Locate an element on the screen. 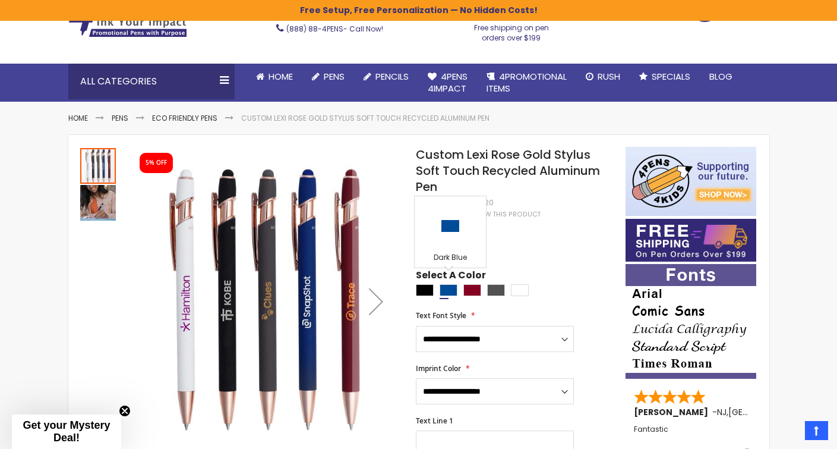 This screenshot has width=837, height=449. span: 4Pens 4impact is located at coordinates (448, 82).